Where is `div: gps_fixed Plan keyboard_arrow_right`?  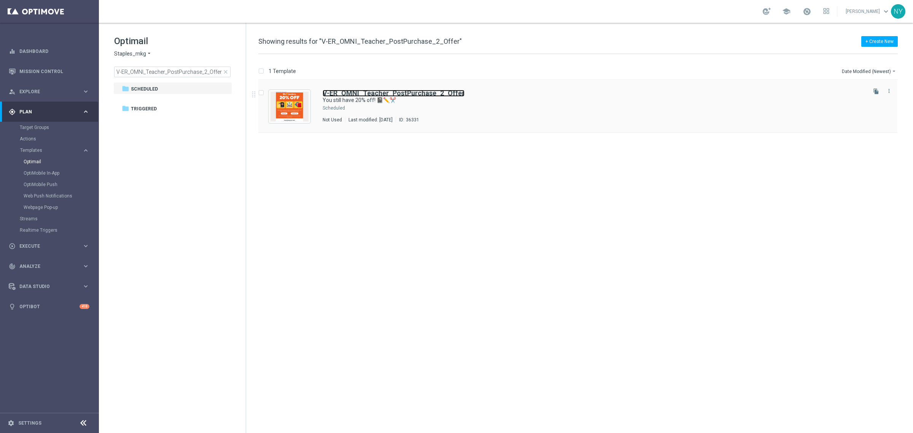 div: gps_fixed Plan keyboard_arrow_right is located at coordinates (49, 112).